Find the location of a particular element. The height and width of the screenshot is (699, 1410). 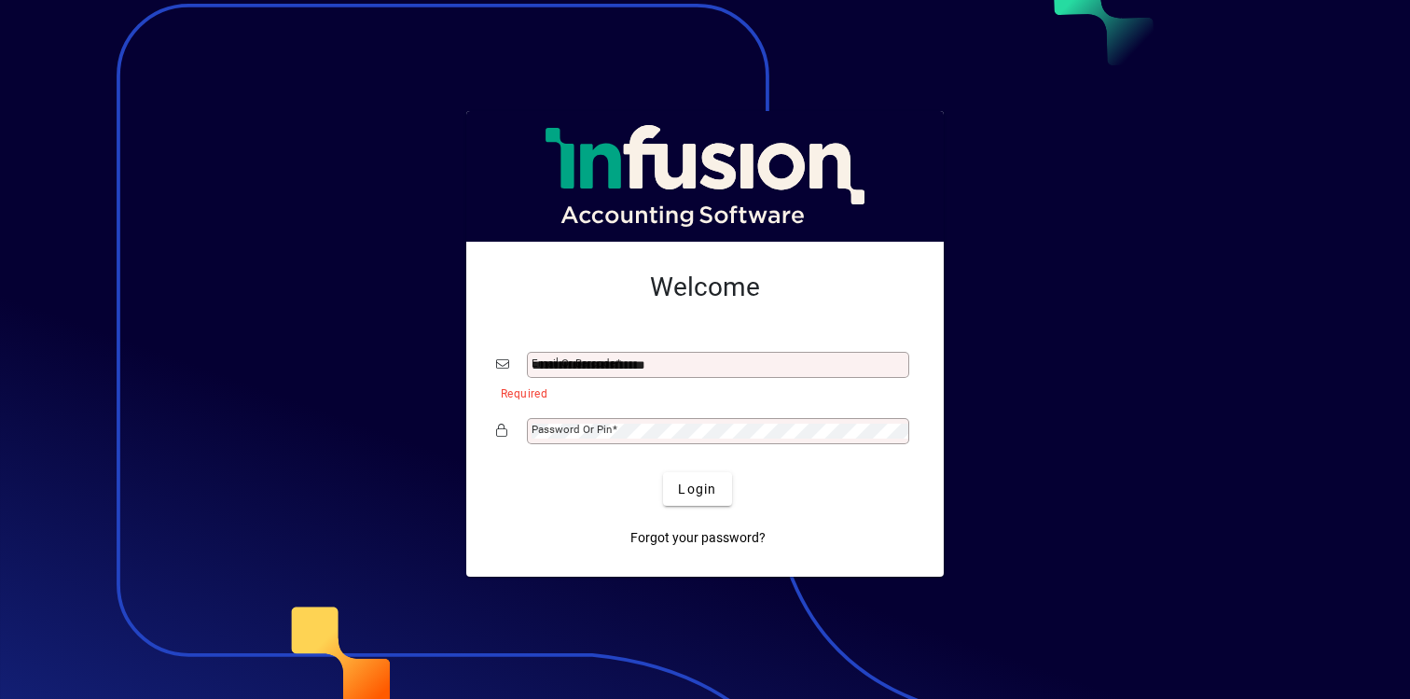

span: Login is located at coordinates (697, 489).